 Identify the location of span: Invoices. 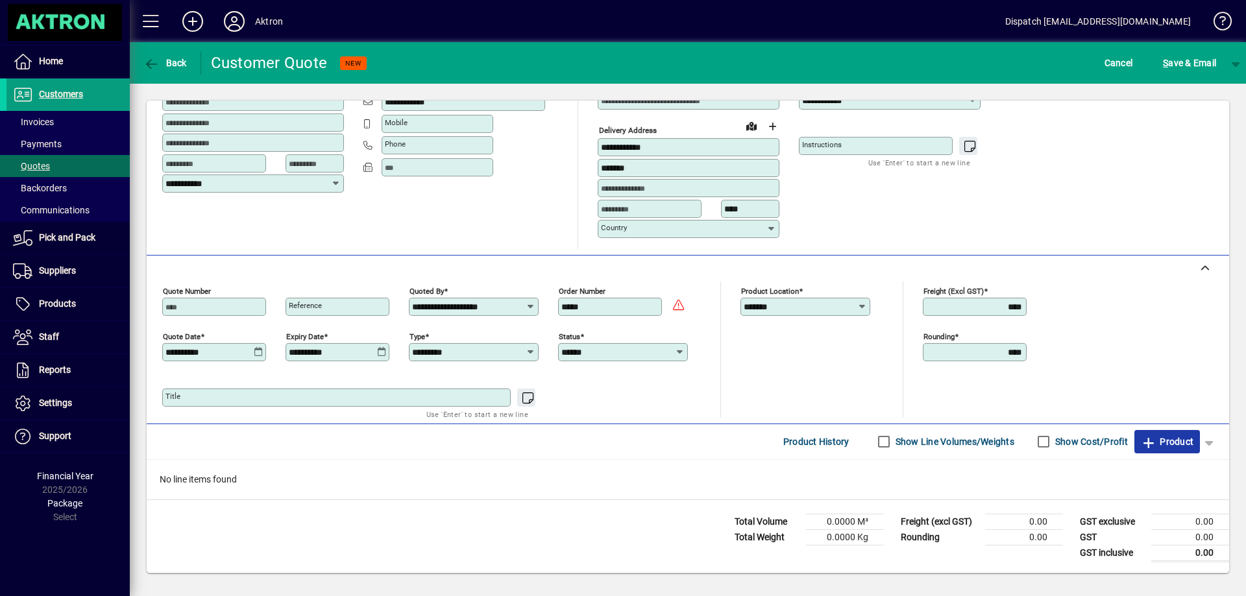
(33, 122).